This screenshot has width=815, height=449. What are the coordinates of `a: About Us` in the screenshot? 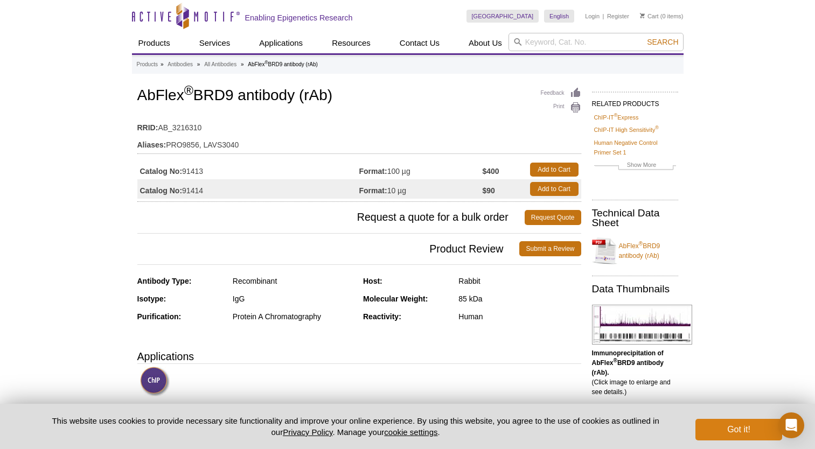 It's located at (485, 43).